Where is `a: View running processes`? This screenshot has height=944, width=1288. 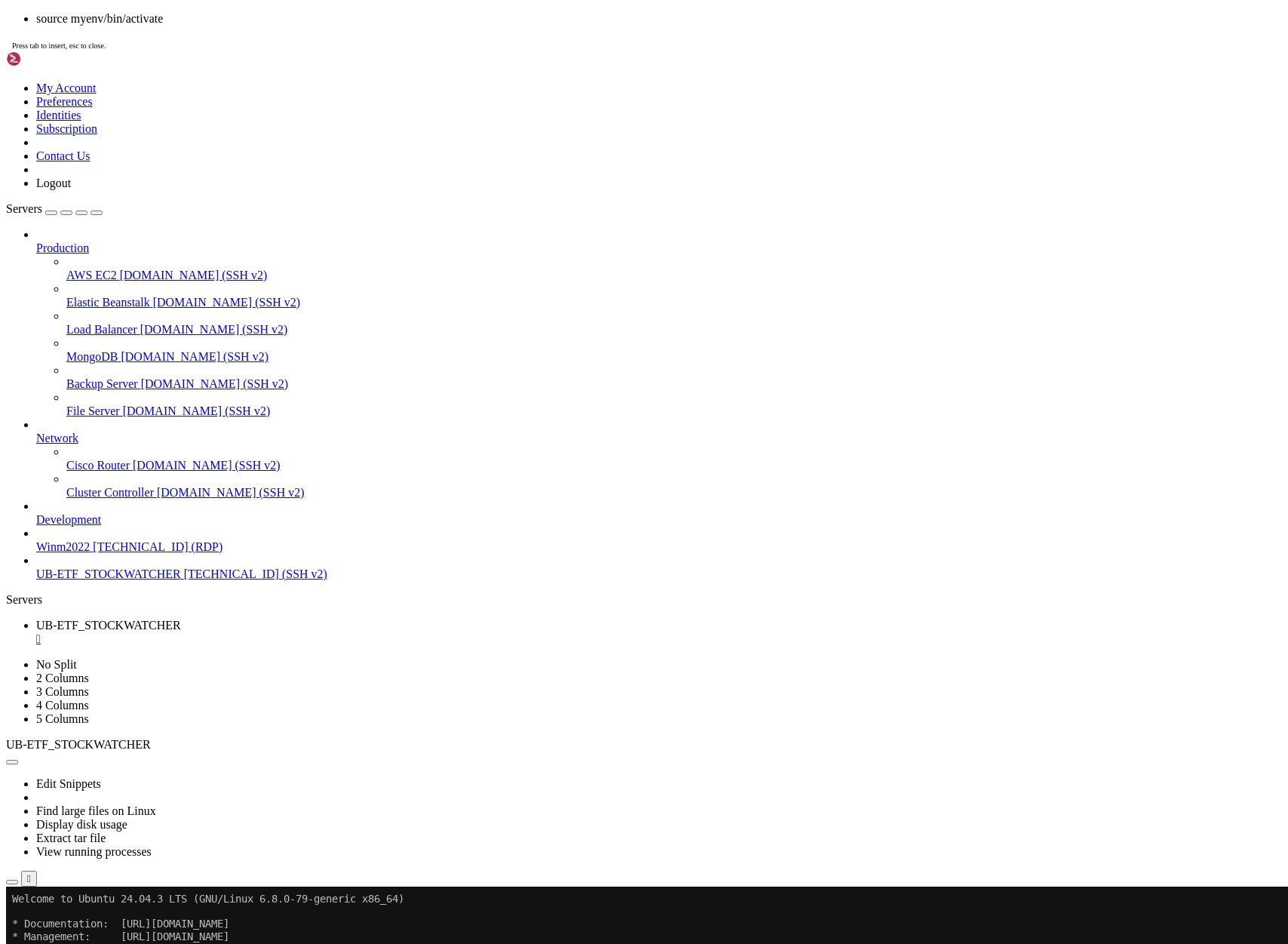
a: View running processes is located at coordinates (93, 850).